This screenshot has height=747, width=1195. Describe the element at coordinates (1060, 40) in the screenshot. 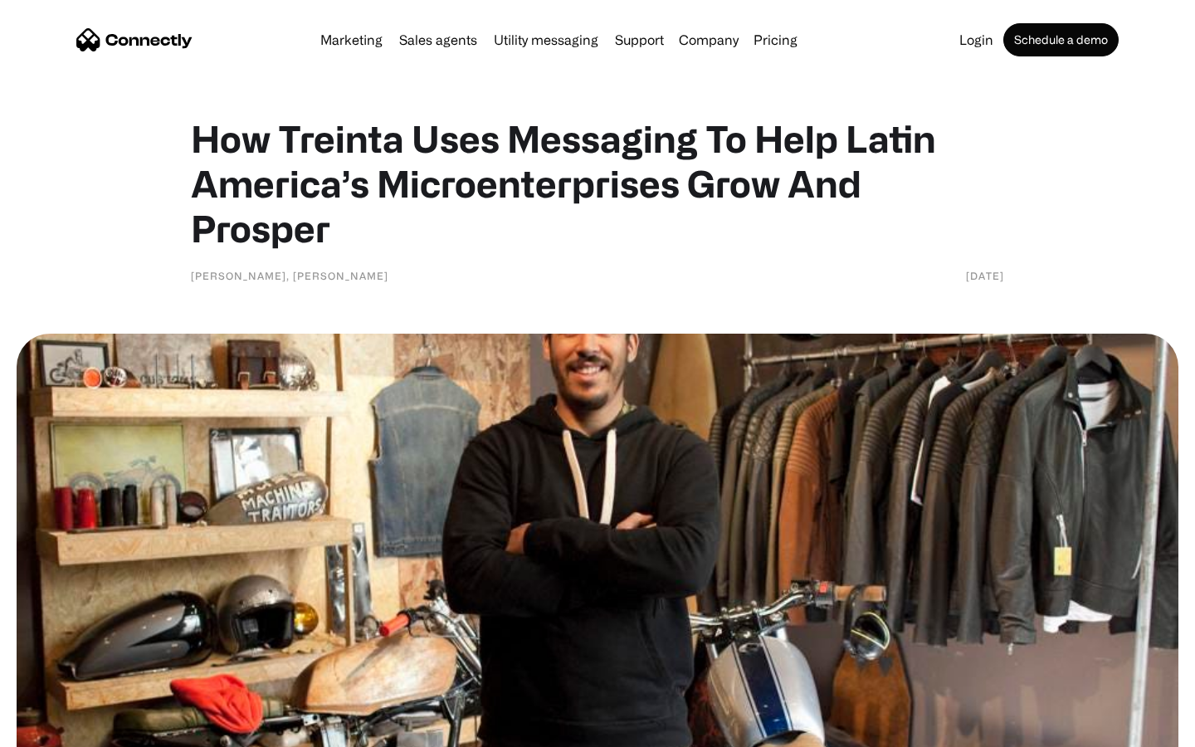

I see `a: Schedule a demo` at that location.